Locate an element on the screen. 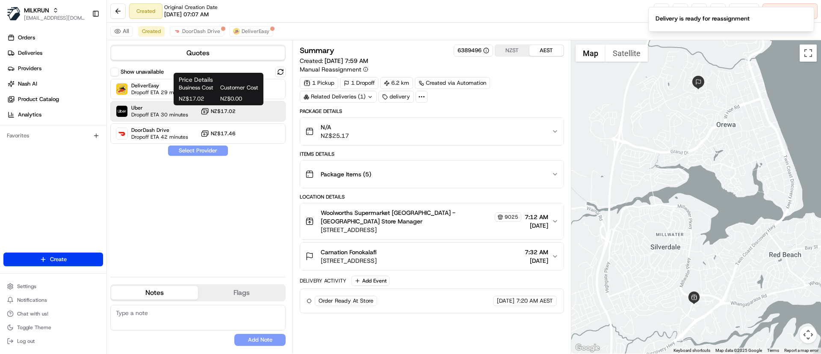  div: Package Details is located at coordinates (432, 111).